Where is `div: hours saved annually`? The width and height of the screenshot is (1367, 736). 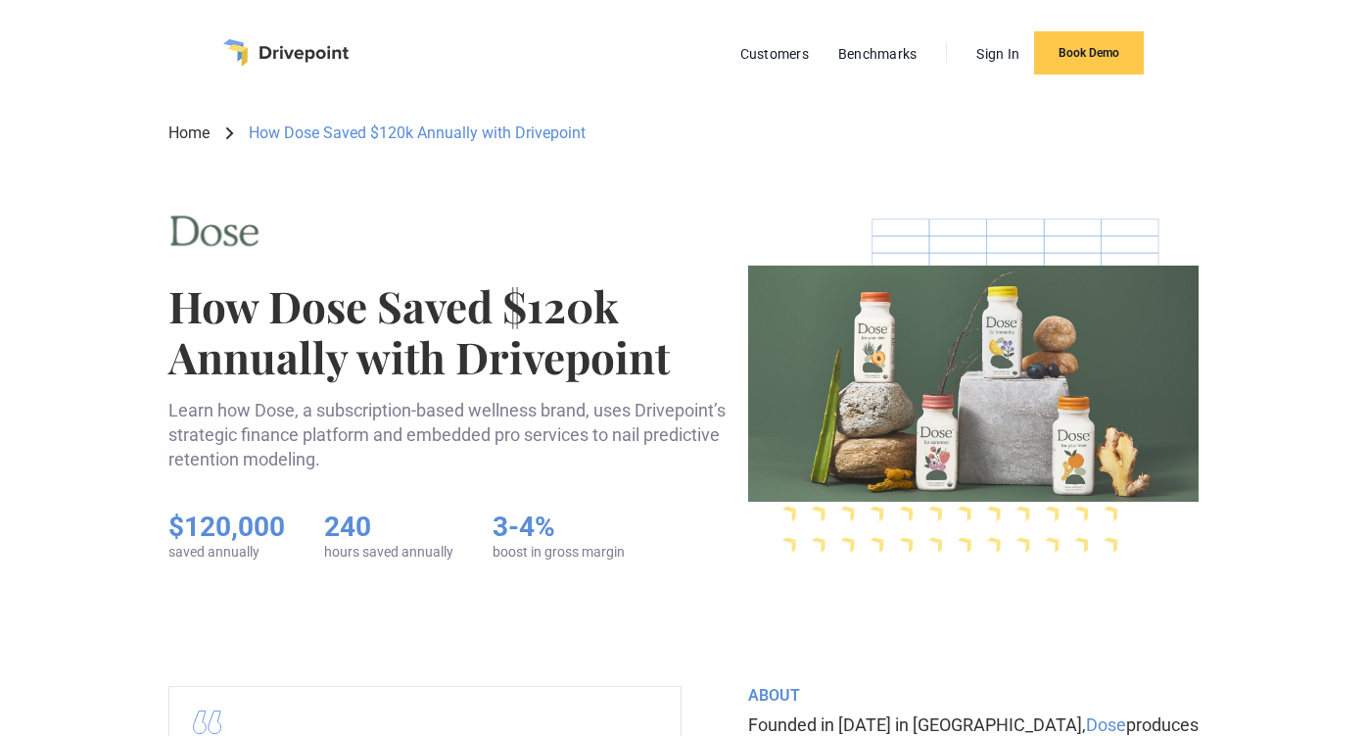 div: hours saved annually is located at coordinates (389, 551).